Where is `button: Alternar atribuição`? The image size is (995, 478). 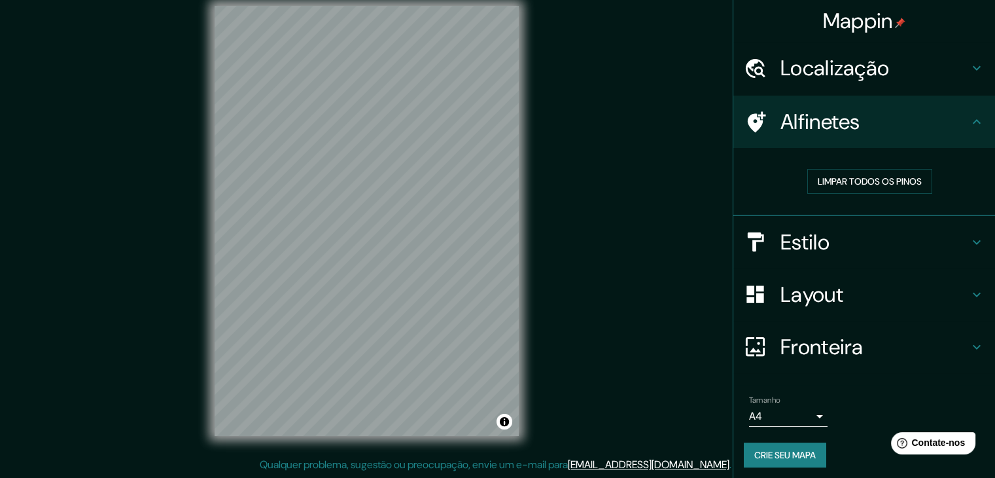 button: Alternar atribuição is located at coordinates (505, 421).